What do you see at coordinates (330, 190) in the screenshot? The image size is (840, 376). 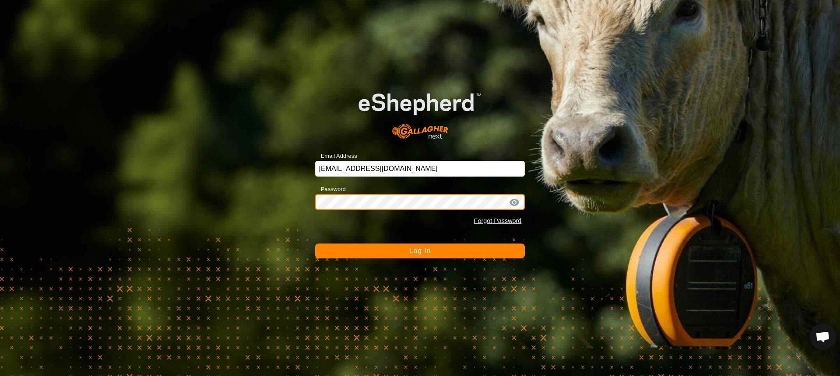 I see `label: Password` at bounding box center [330, 190].